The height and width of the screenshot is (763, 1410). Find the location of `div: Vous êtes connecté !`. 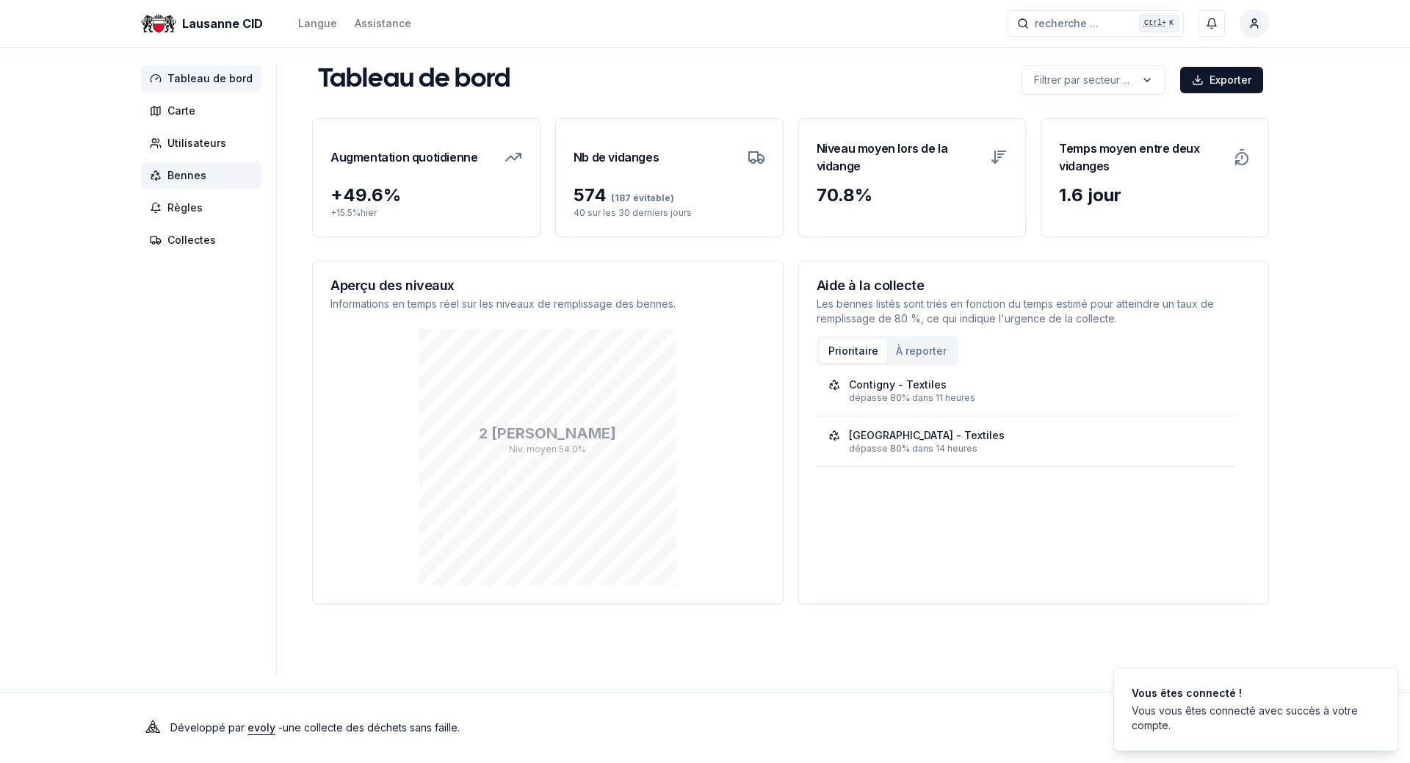

div: Vous êtes connecté ! is located at coordinates (1253, 693).